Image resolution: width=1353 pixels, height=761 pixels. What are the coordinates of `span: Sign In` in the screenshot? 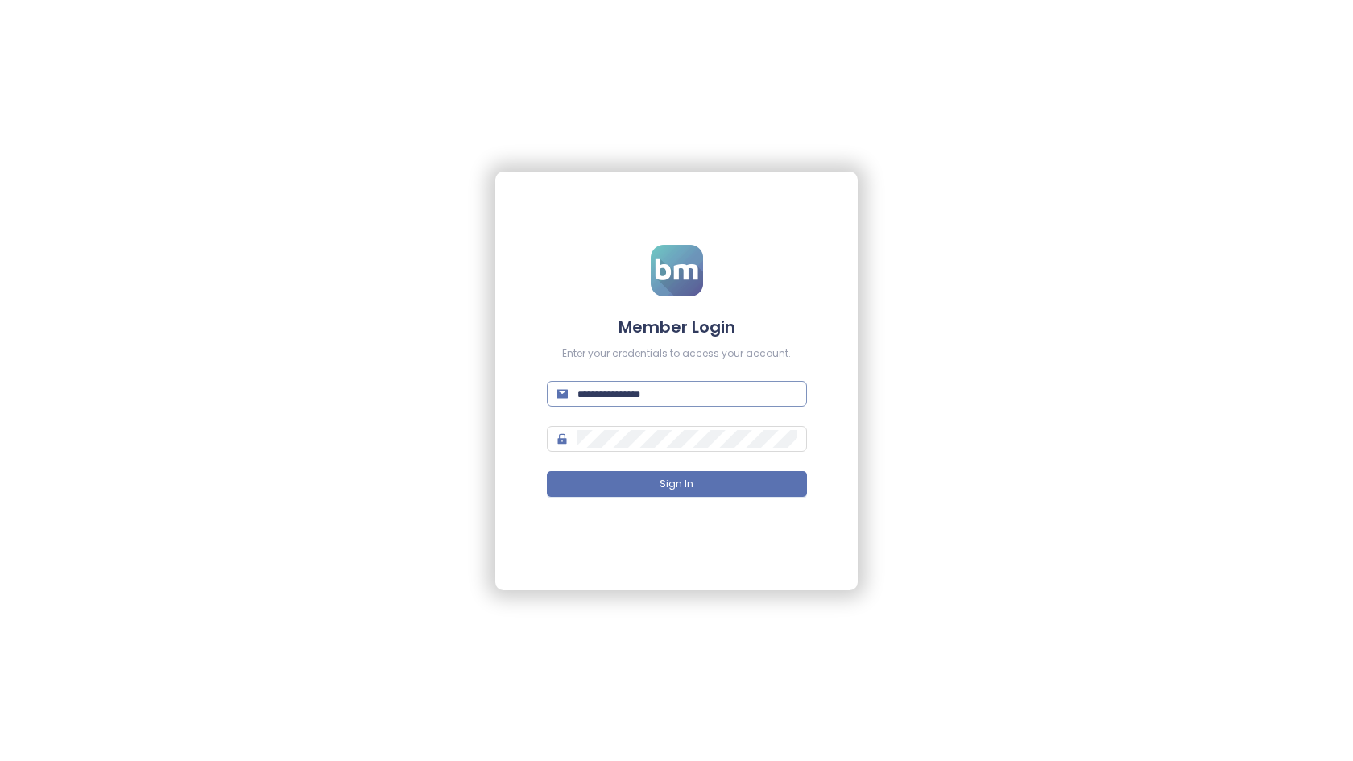 It's located at (677, 484).